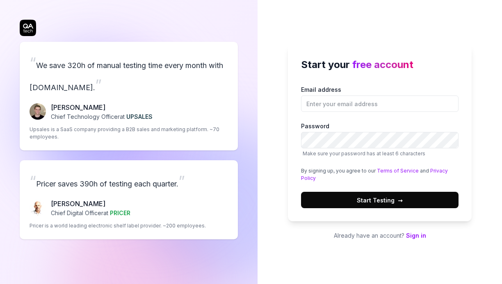 The width and height of the screenshot is (502, 284). Describe the element at coordinates (120, 213) in the screenshot. I see `span: PRICER` at that location.